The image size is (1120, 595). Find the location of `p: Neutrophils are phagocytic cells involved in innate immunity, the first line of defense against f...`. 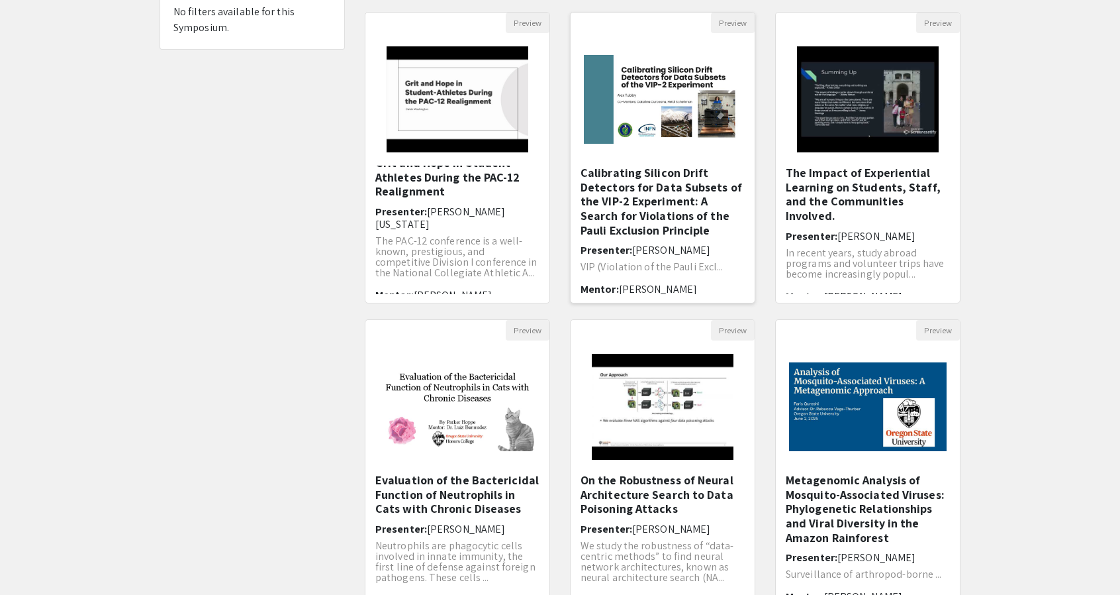

p: Neutrophils are phagocytic cells involved in innate immunity, the first line of defense against f... is located at coordinates (458, 562).